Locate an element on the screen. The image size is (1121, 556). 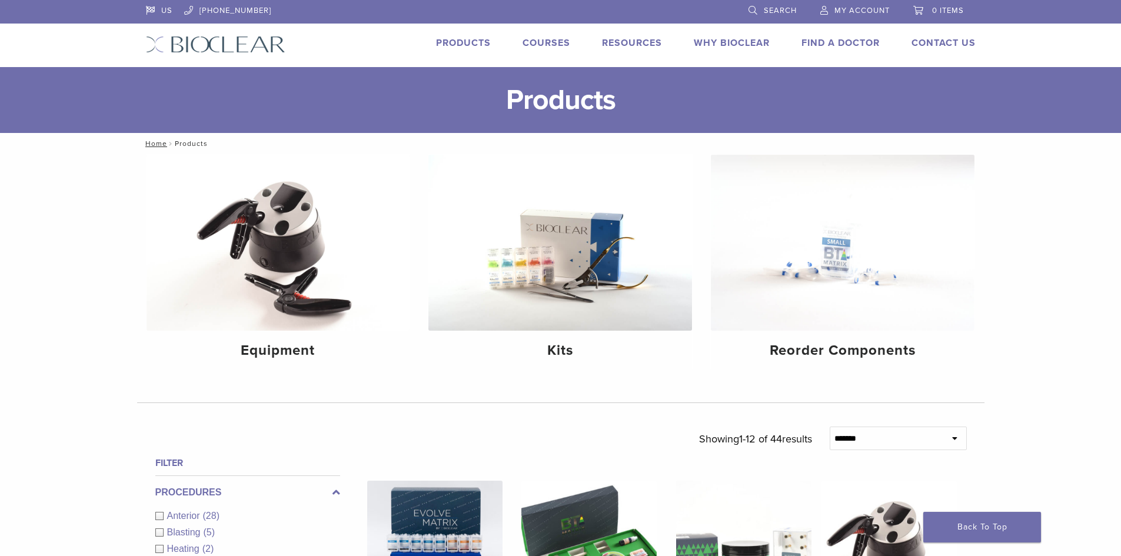
img: Kits is located at coordinates (560, 243).